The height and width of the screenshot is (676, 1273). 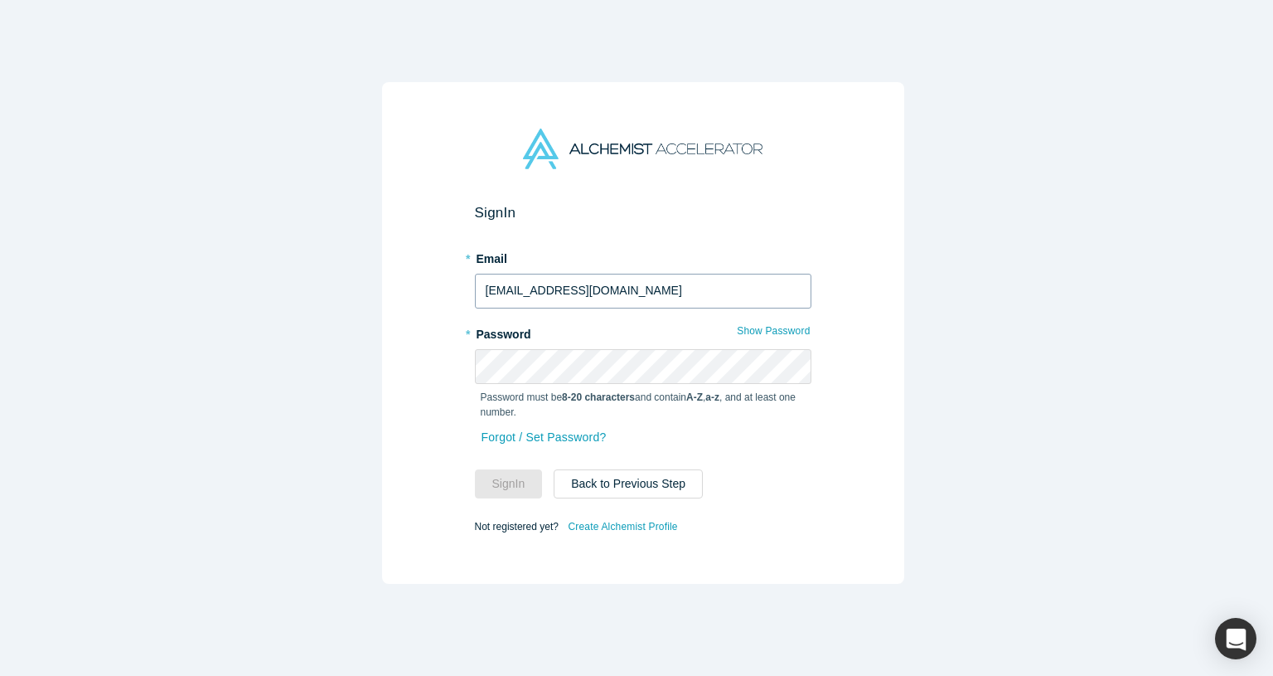 I want to click on strong: 8-20 characters, so click(x=599, y=397).